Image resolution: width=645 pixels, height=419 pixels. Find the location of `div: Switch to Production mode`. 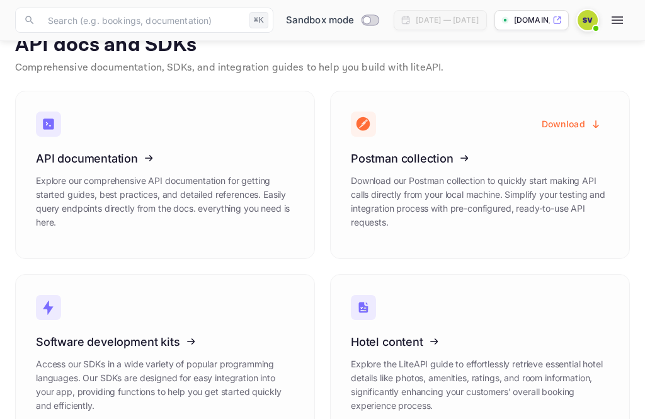

div: Switch to Production mode is located at coordinates (332, 20).